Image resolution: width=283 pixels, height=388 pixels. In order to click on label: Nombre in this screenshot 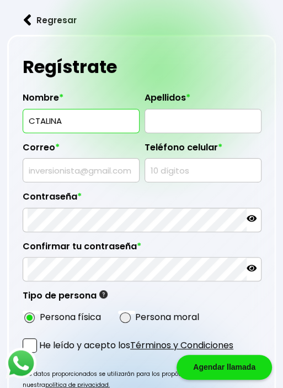, I will do `click(81, 101)`.